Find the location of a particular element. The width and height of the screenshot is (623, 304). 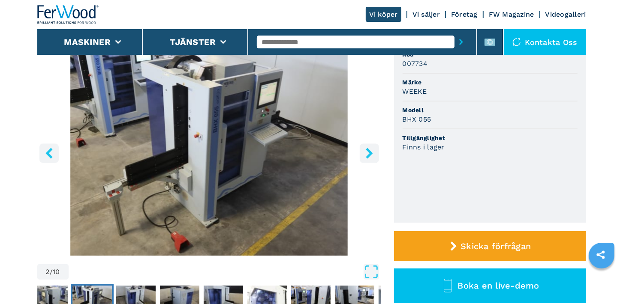

button: Skicka förfrågan is located at coordinates (490, 246).